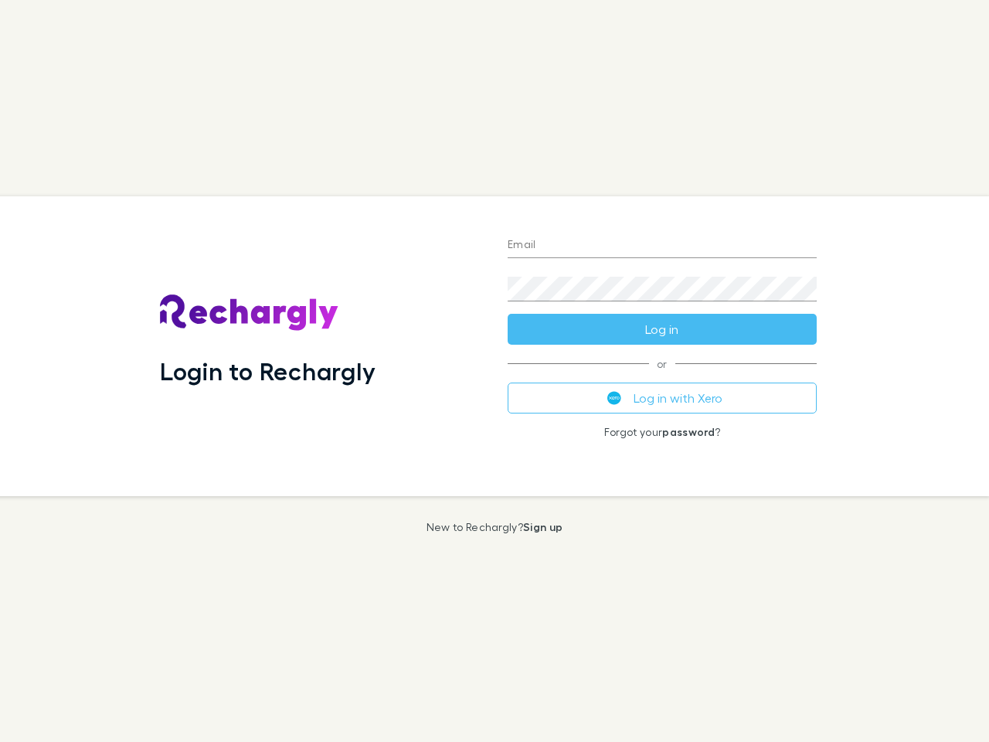 The image size is (989, 742). I want to click on p: Forgot your ?, so click(662, 432).